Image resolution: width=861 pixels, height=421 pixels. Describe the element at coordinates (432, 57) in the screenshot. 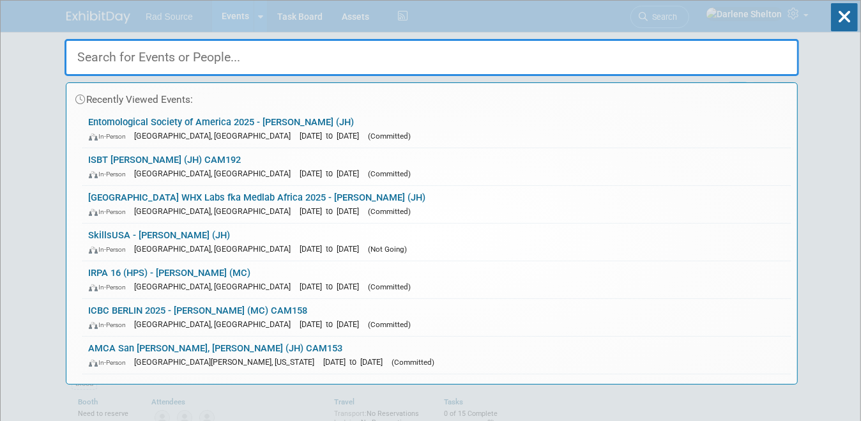

I see `input: Search for Events or People...` at that location.